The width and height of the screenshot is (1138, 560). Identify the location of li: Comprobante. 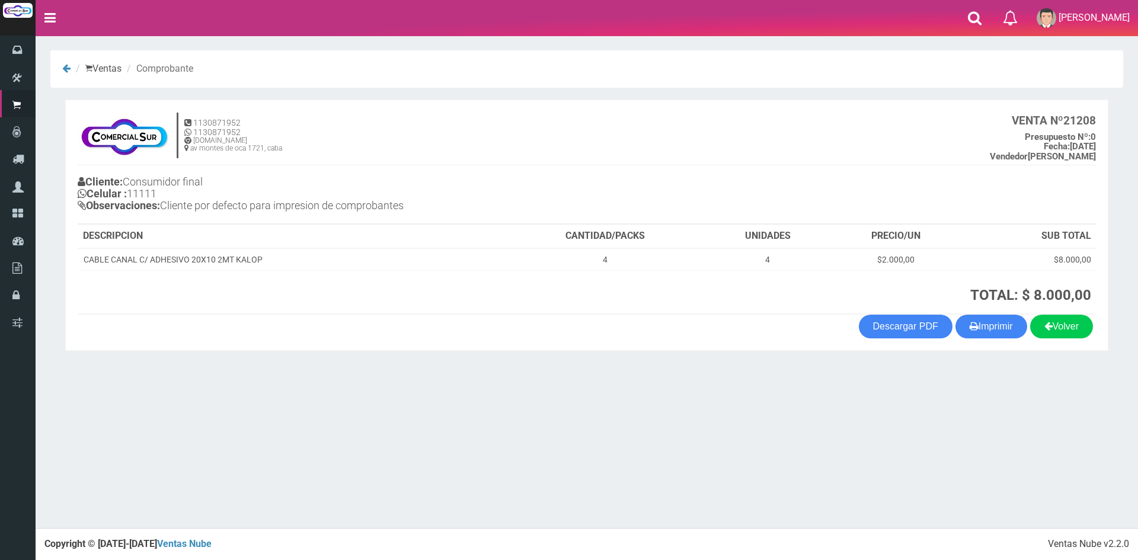
(158, 69).